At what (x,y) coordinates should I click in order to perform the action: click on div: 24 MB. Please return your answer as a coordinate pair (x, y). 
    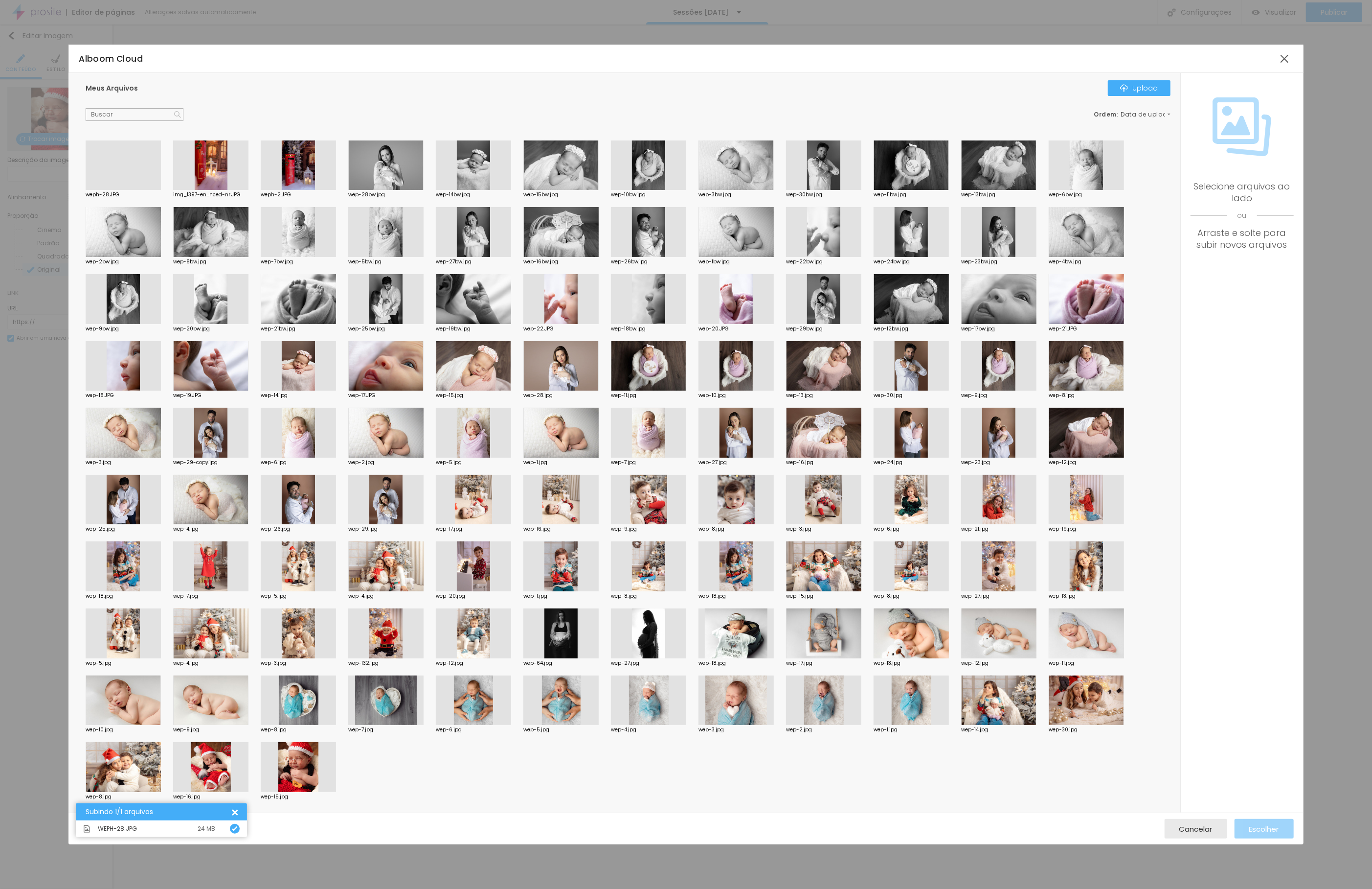
    Looking at the image, I should click on (206, 829).